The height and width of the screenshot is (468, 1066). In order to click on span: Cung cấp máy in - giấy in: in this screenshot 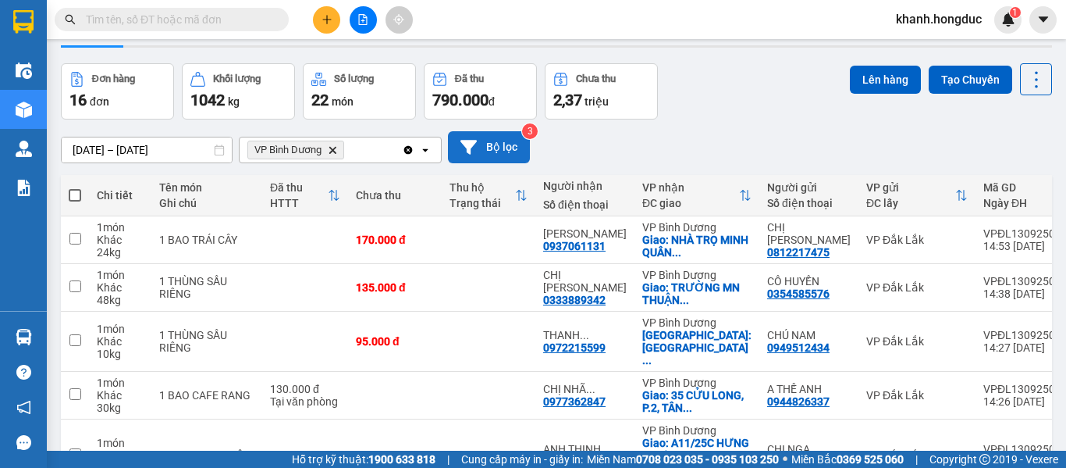, I will do `click(522, 459)`.